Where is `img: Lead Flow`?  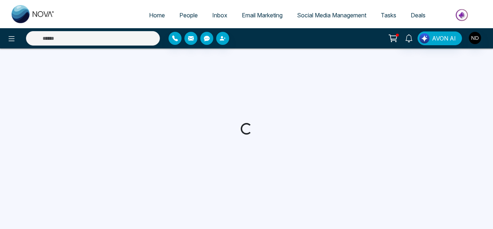 img: Lead Flow is located at coordinates (425, 38).